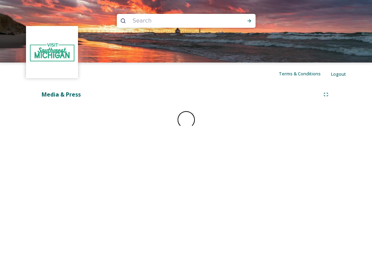 This screenshot has height=266, width=372. What do you see at coordinates (338, 74) in the screenshot?
I see `span: Logout` at bounding box center [338, 74].